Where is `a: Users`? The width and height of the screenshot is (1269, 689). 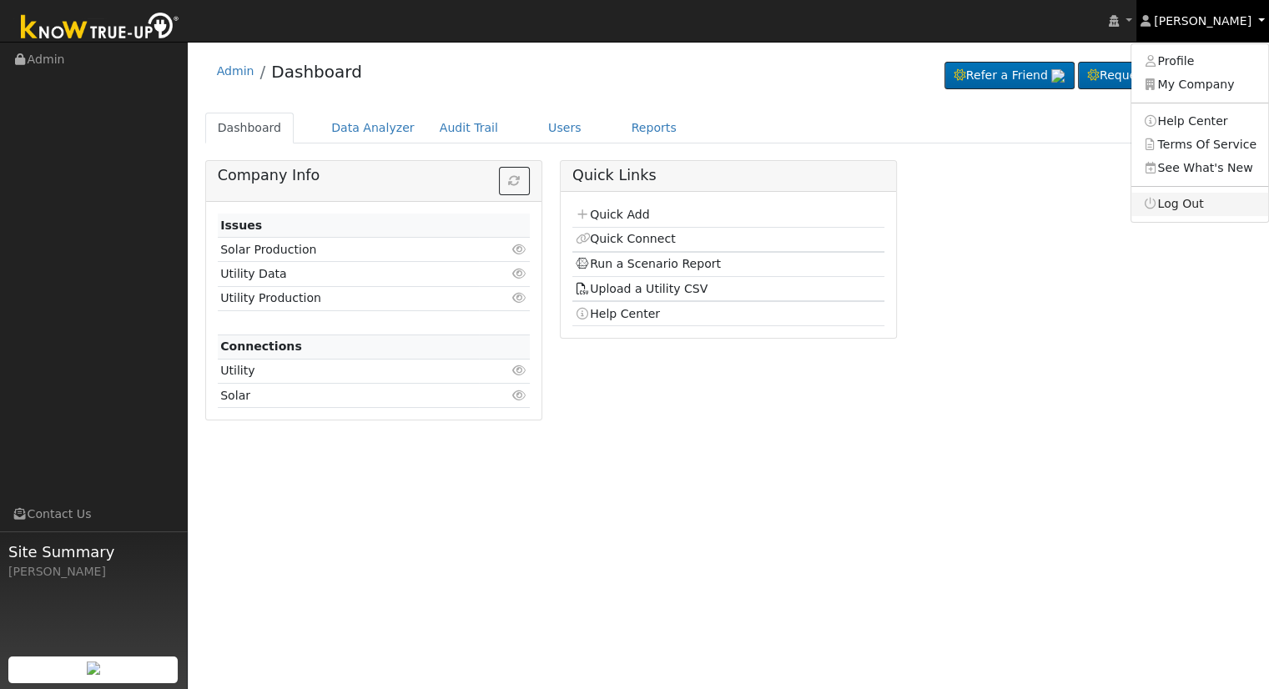 a: Users is located at coordinates (565, 128).